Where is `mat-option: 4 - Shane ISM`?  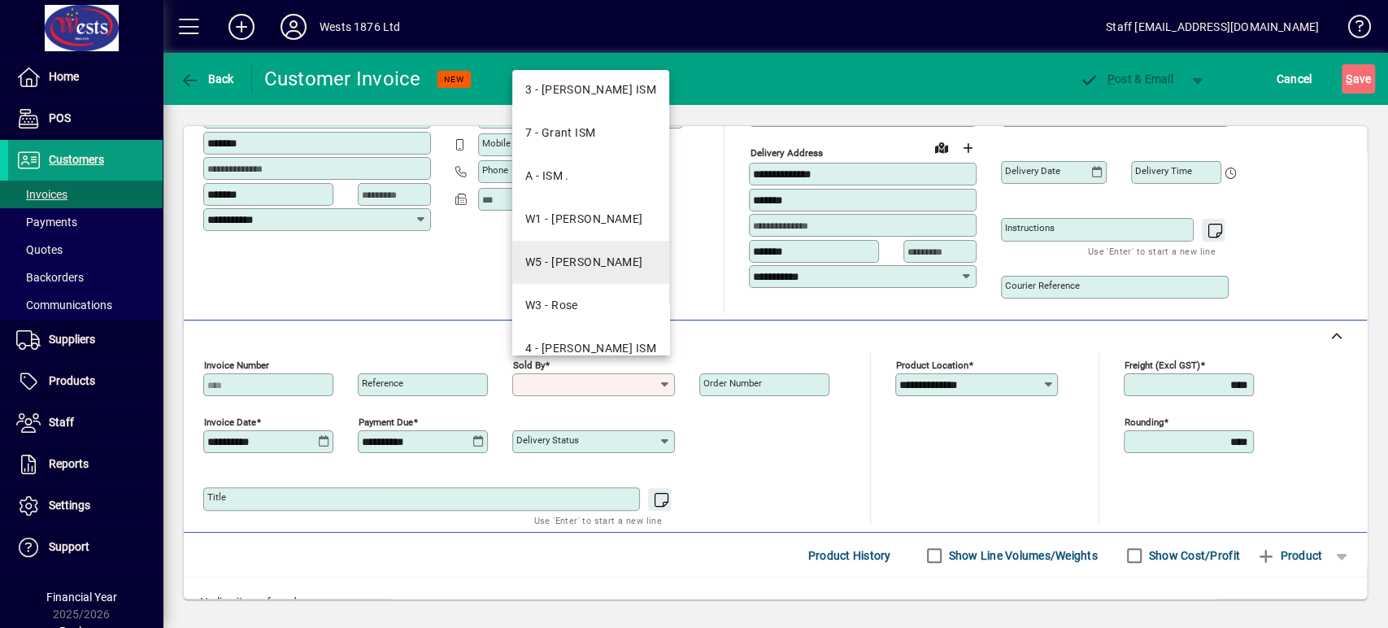 mat-option: 4 - Shane ISM is located at coordinates (590, 348).